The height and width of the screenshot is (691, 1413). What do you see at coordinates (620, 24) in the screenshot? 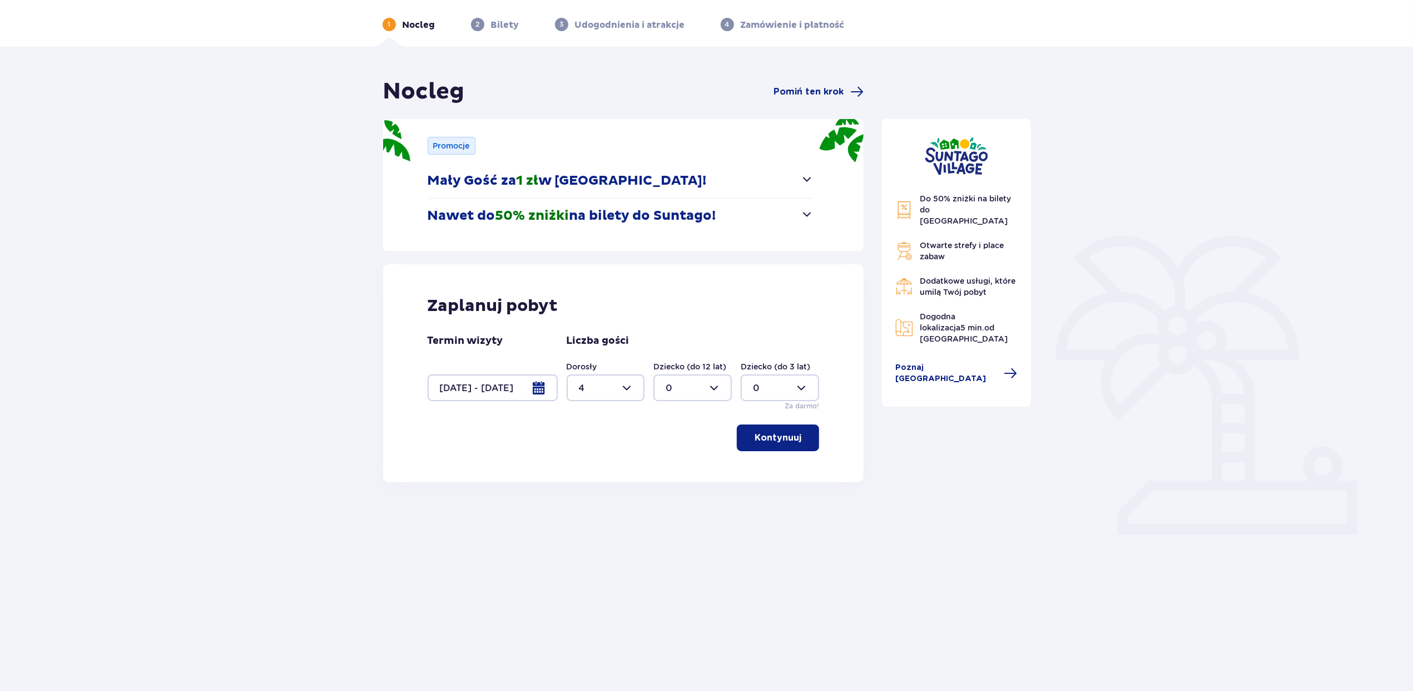
I see `div: 3Udogodnienia i atrakcje` at bounding box center [620, 24].